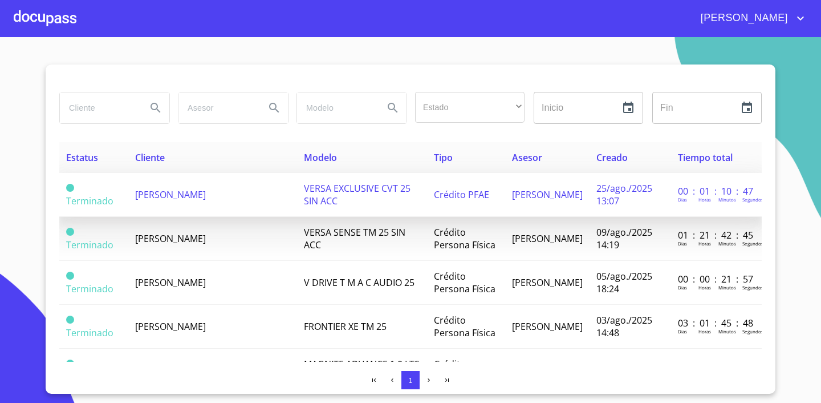 The image size is (821, 403). I want to click on span: VERSA SENSE TM 25 SIN ACC, so click(355, 238).